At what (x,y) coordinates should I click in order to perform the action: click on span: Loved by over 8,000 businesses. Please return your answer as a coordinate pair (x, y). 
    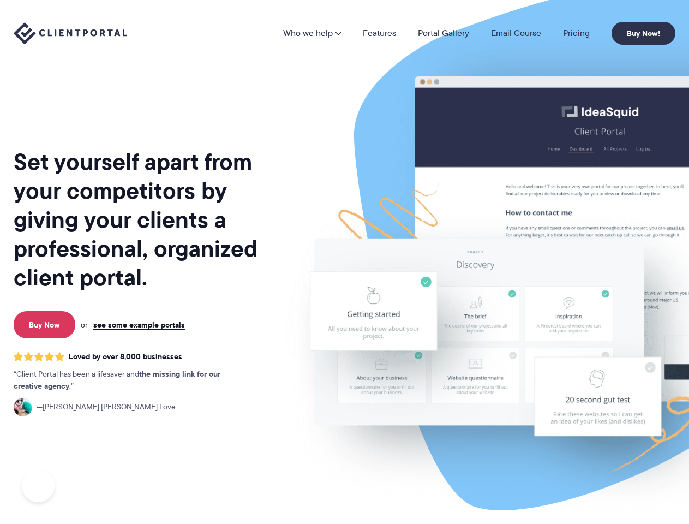
    Looking at the image, I should click on (126, 356).